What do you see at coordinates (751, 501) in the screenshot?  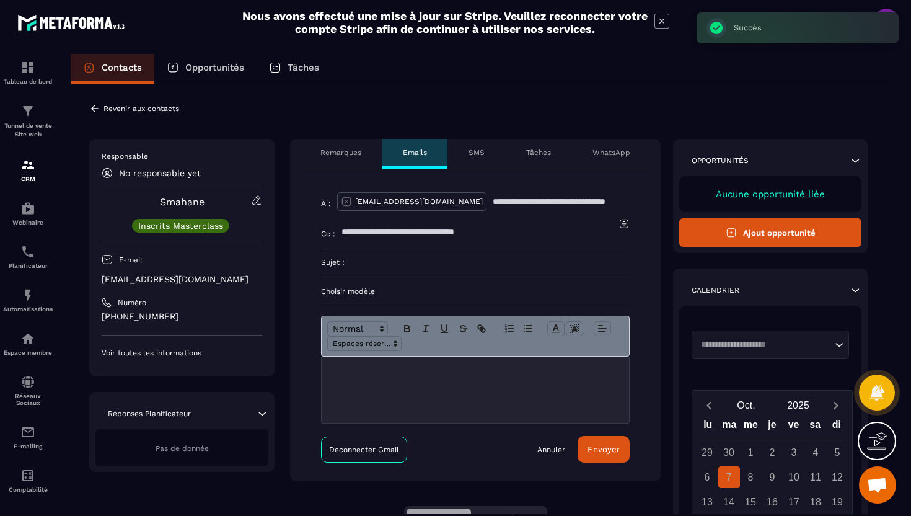 I see `div: 15` at bounding box center [751, 501].